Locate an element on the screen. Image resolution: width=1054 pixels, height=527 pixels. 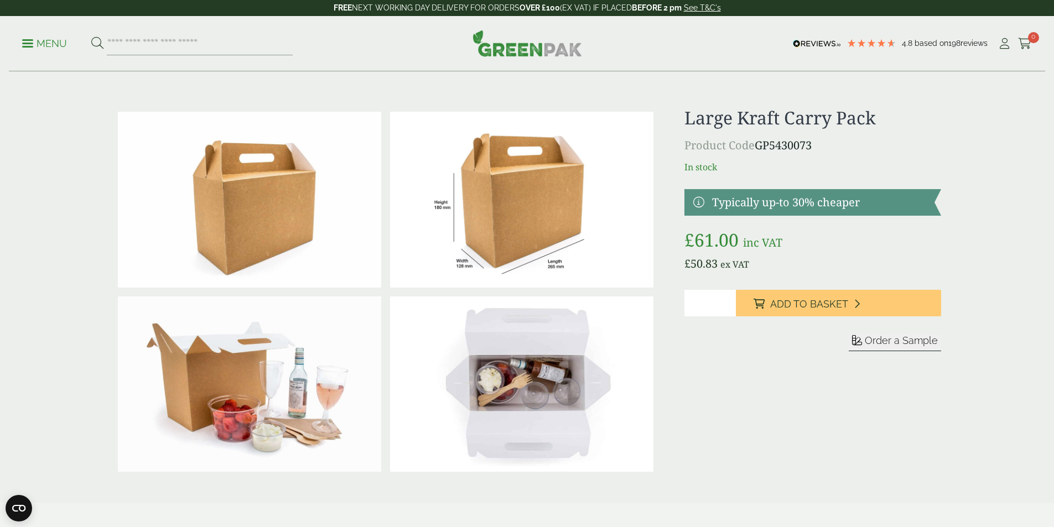
img: CarryPack_LG is located at coordinates (522, 200).